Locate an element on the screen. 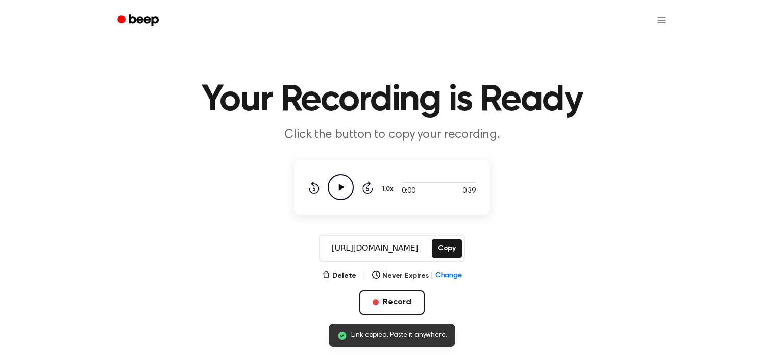  span: 0:39 is located at coordinates (469, 191).